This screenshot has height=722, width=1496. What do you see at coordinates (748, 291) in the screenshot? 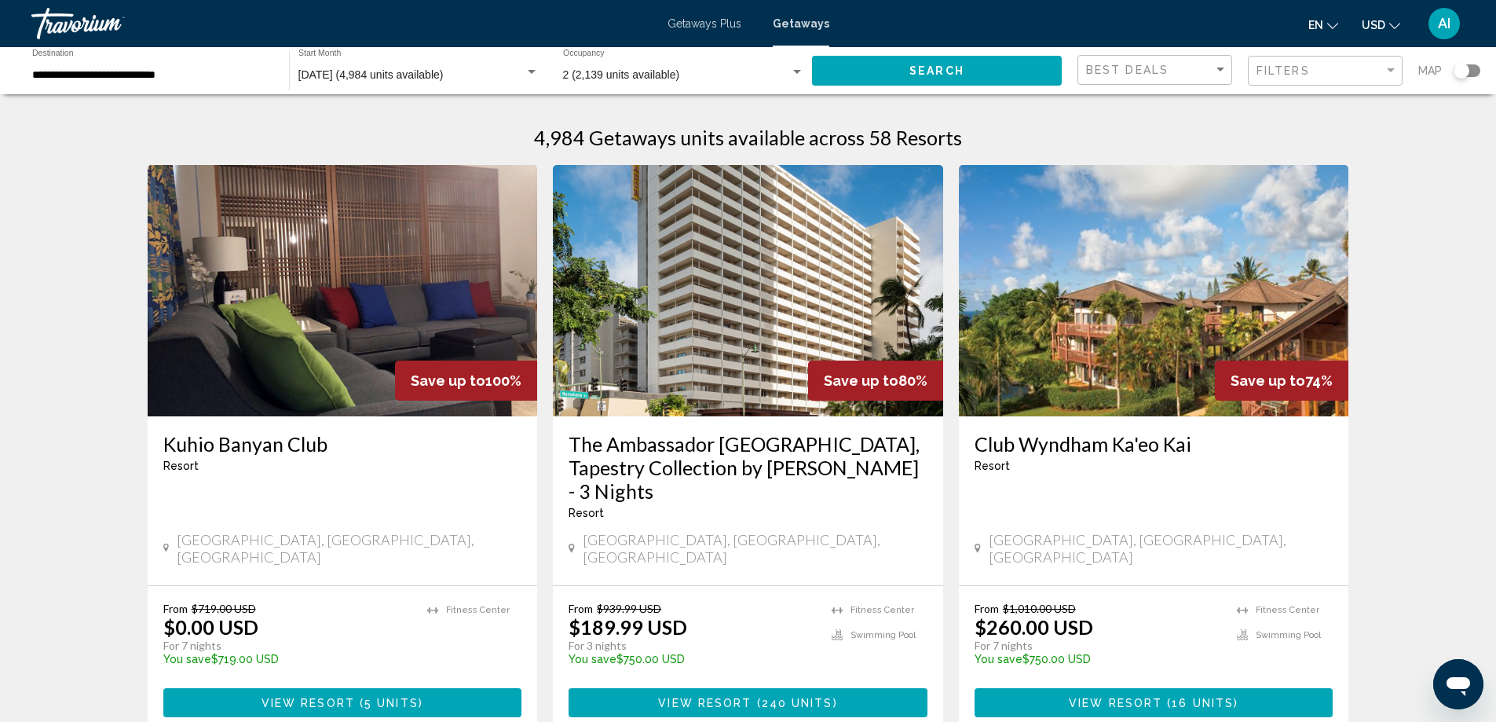
I see `img: RN97E01X.jpg` at bounding box center [748, 291].